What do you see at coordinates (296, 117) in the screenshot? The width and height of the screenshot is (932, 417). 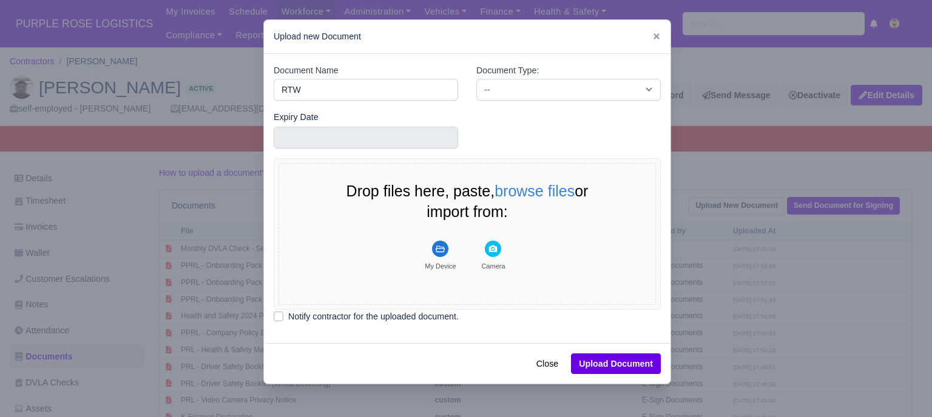 I see `label: Expiry Date` at bounding box center [296, 117].